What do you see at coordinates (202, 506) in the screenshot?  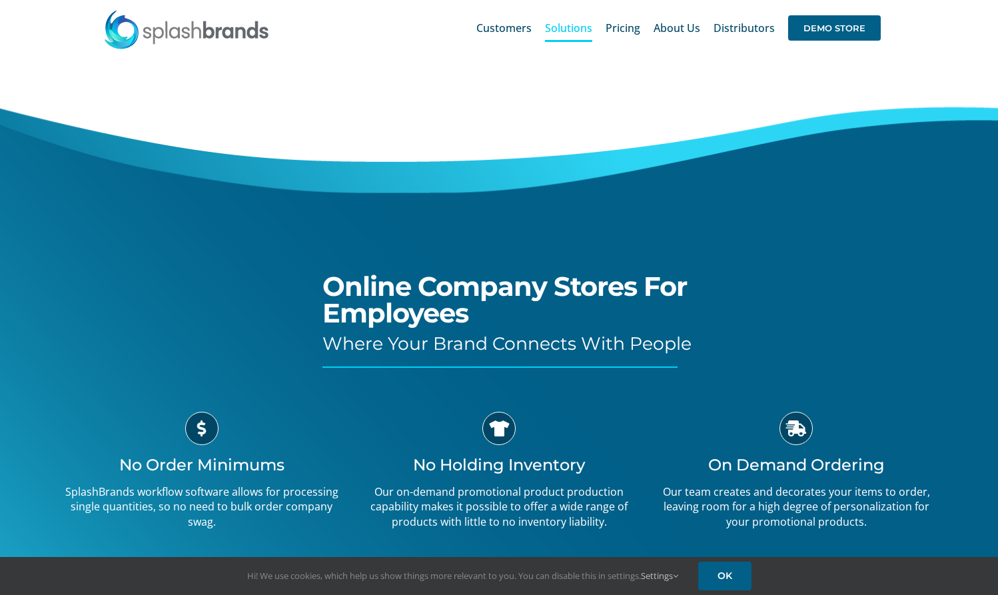 I see `p: SplashBrands workflow software allows for processing single quantities, so no need to bulk order ...` at bounding box center [202, 506].